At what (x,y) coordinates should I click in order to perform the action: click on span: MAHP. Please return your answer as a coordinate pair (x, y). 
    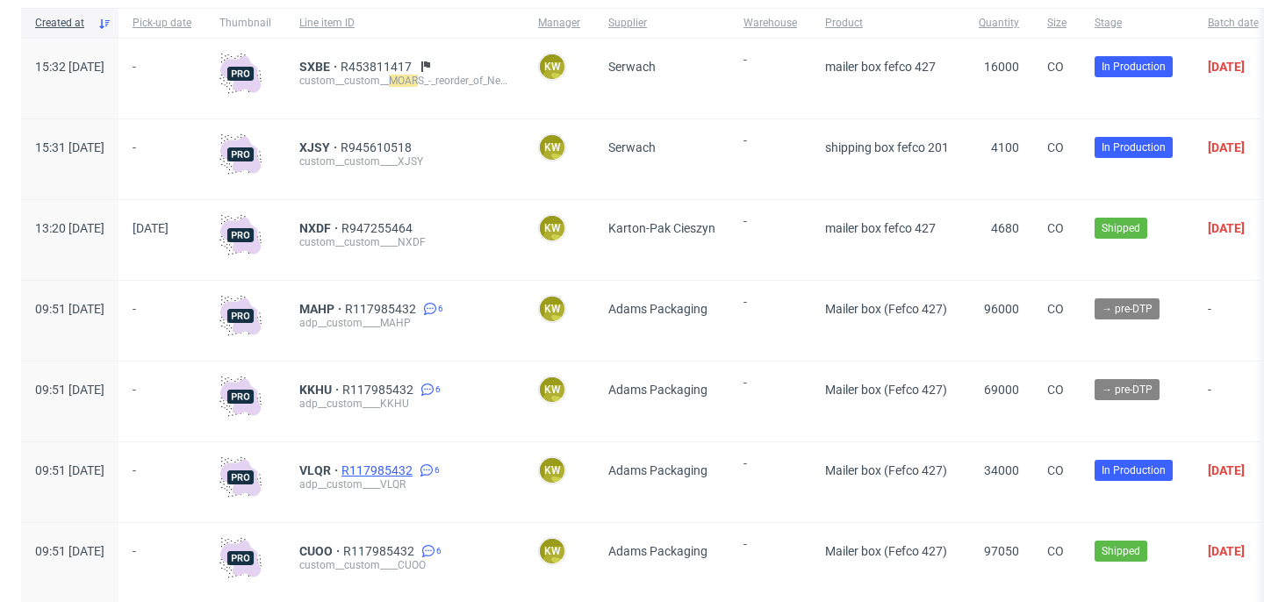
    Looking at the image, I should click on (322, 309).